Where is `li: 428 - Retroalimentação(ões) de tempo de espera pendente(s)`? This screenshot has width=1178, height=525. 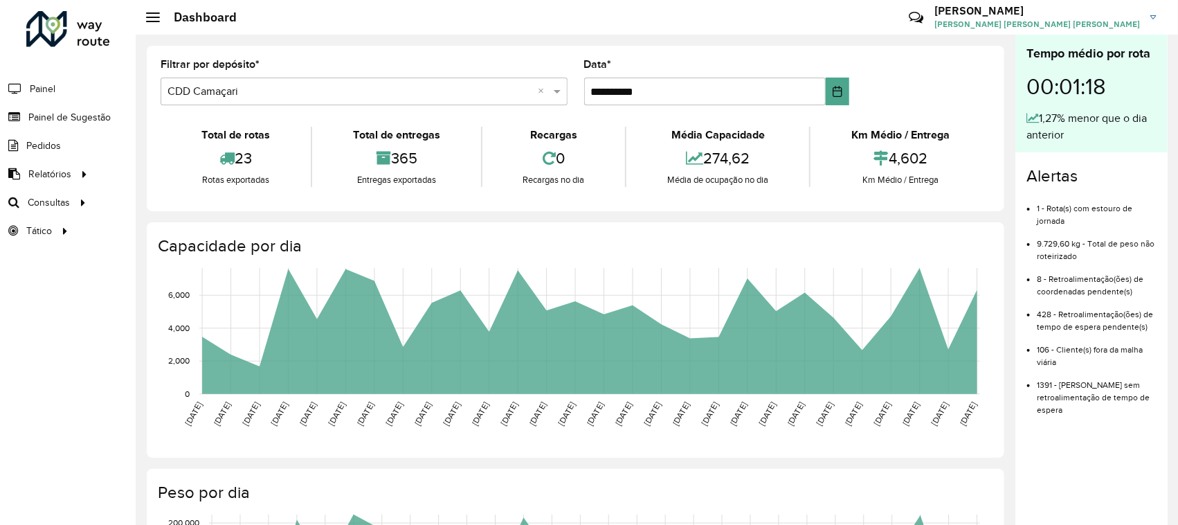
li: 428 - Retroalimentação(ões) de tempo de espera pendente(s) is located at coordinates (1097, 315).